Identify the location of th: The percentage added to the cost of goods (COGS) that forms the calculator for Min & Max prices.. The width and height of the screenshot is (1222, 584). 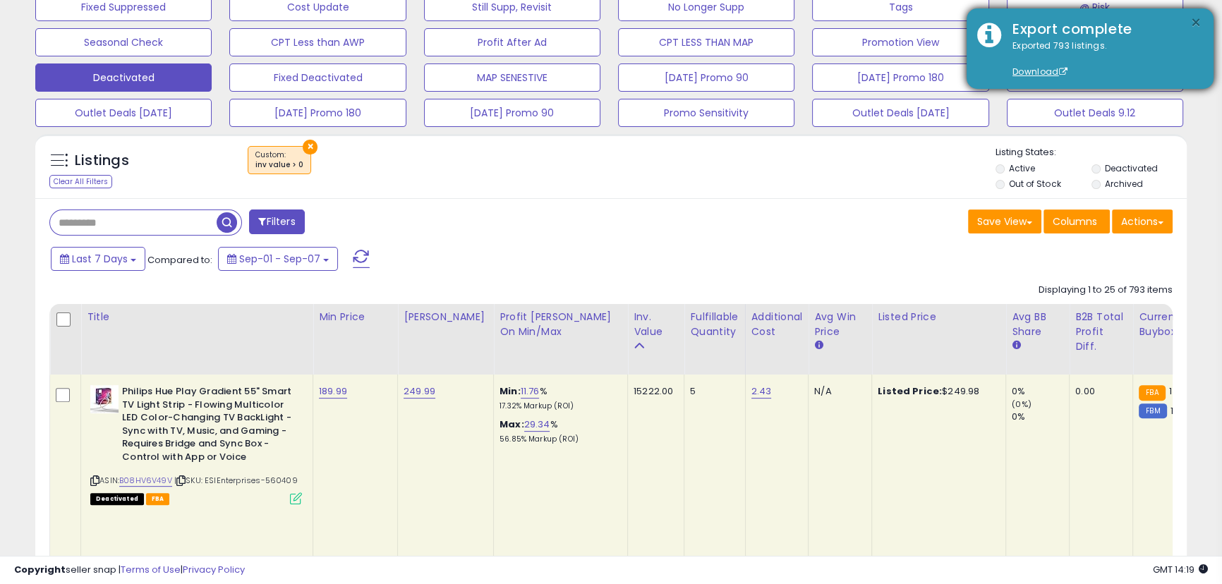
(561, 339).